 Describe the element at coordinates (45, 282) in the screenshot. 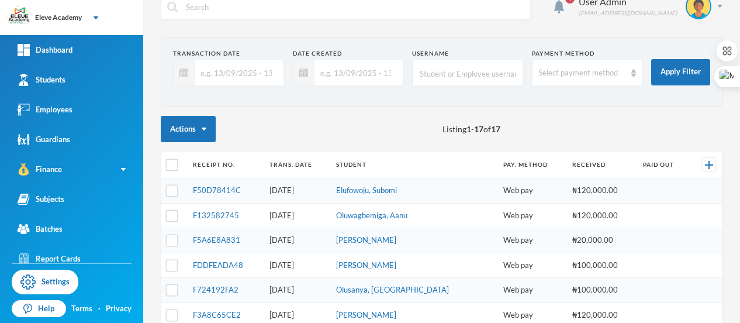

I see `a: Settings` at that location.